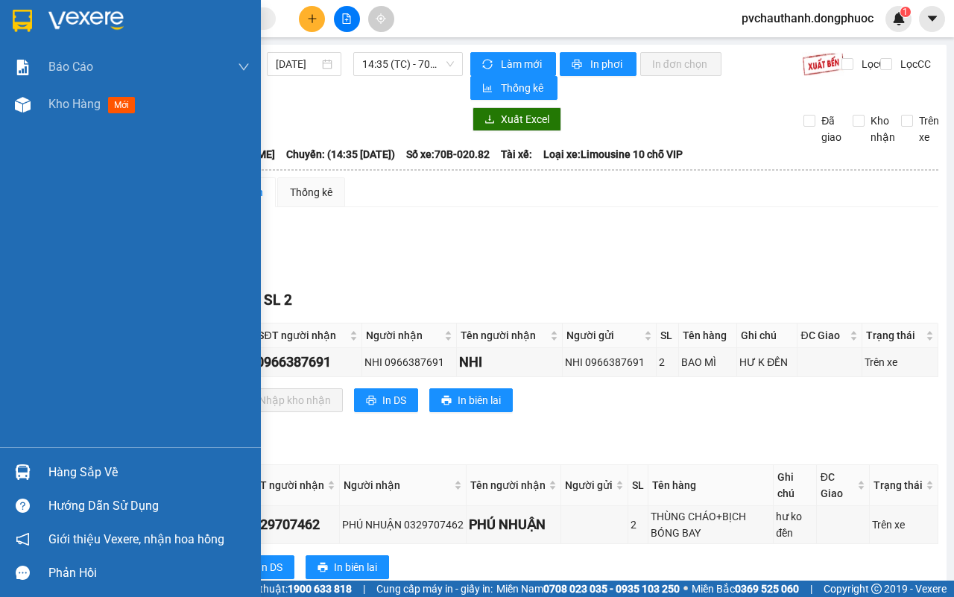  Describe the element at coordinates (597, 64) in the screenshot. I see `button: printerIn phơi` at that location.